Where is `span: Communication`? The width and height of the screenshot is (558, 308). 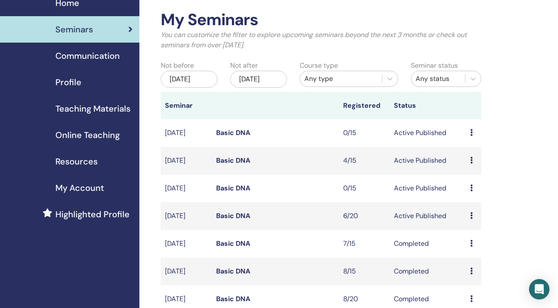 span: Communication is located at coordinates (87, 56).